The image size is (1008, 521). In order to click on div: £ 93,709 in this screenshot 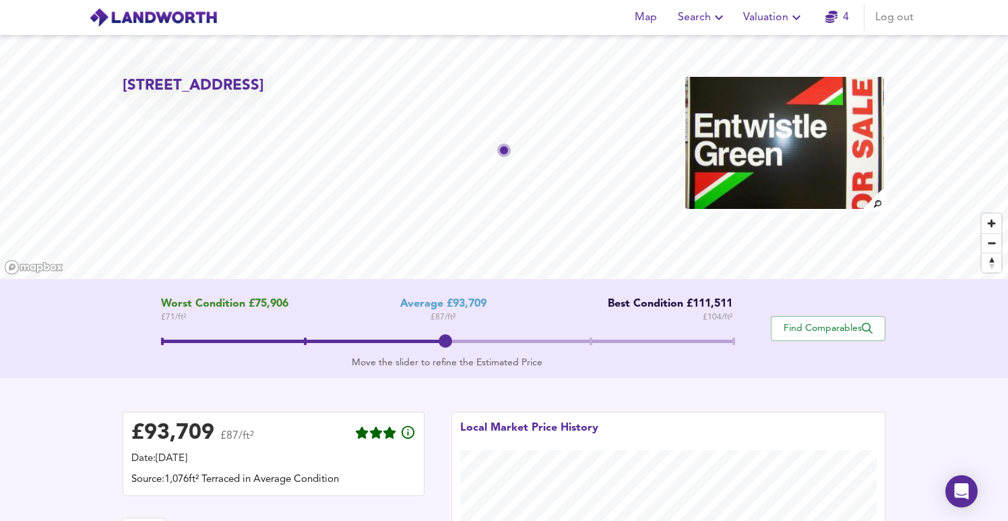, I will do `click(172, 433)`.